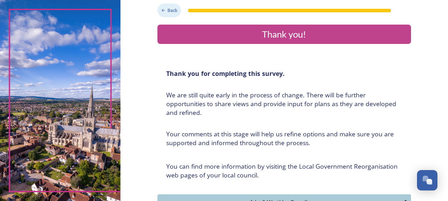  Describe the element at coordinates (284, 171) in the screenshot. I see `h4: You can find more information by visiting the Local Government Reorganisation web pages of your l...` at that location.